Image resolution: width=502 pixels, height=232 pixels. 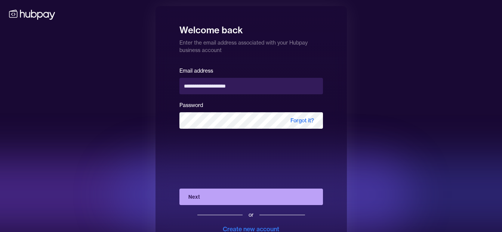 What do you see at coordinates (251, 45) in the screenshot?
I see `p: Enter the email address associated with your Hubpay business account` at bounding box center [251, 45].